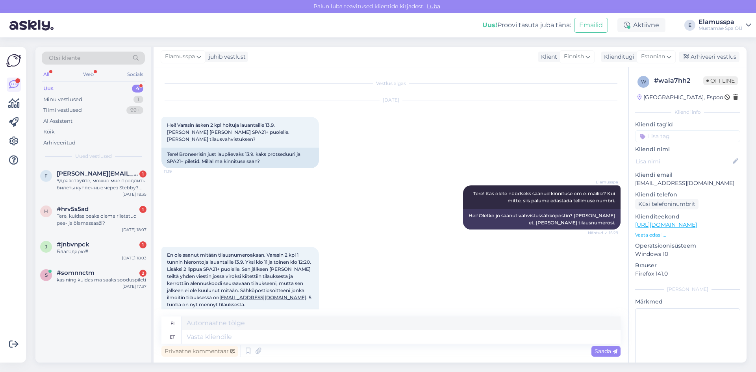  I want to click on p: Windows 10, so click(687, 254).